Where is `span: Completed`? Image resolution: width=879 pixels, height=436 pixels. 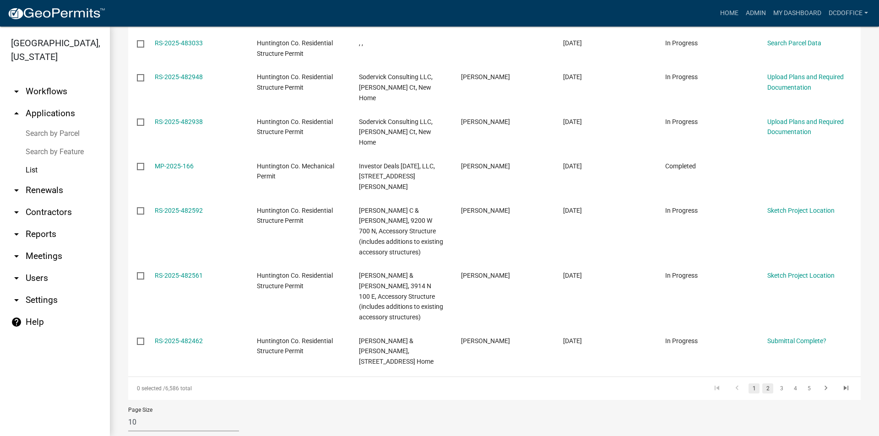
span: Completed is located at coordinates (681, 166).